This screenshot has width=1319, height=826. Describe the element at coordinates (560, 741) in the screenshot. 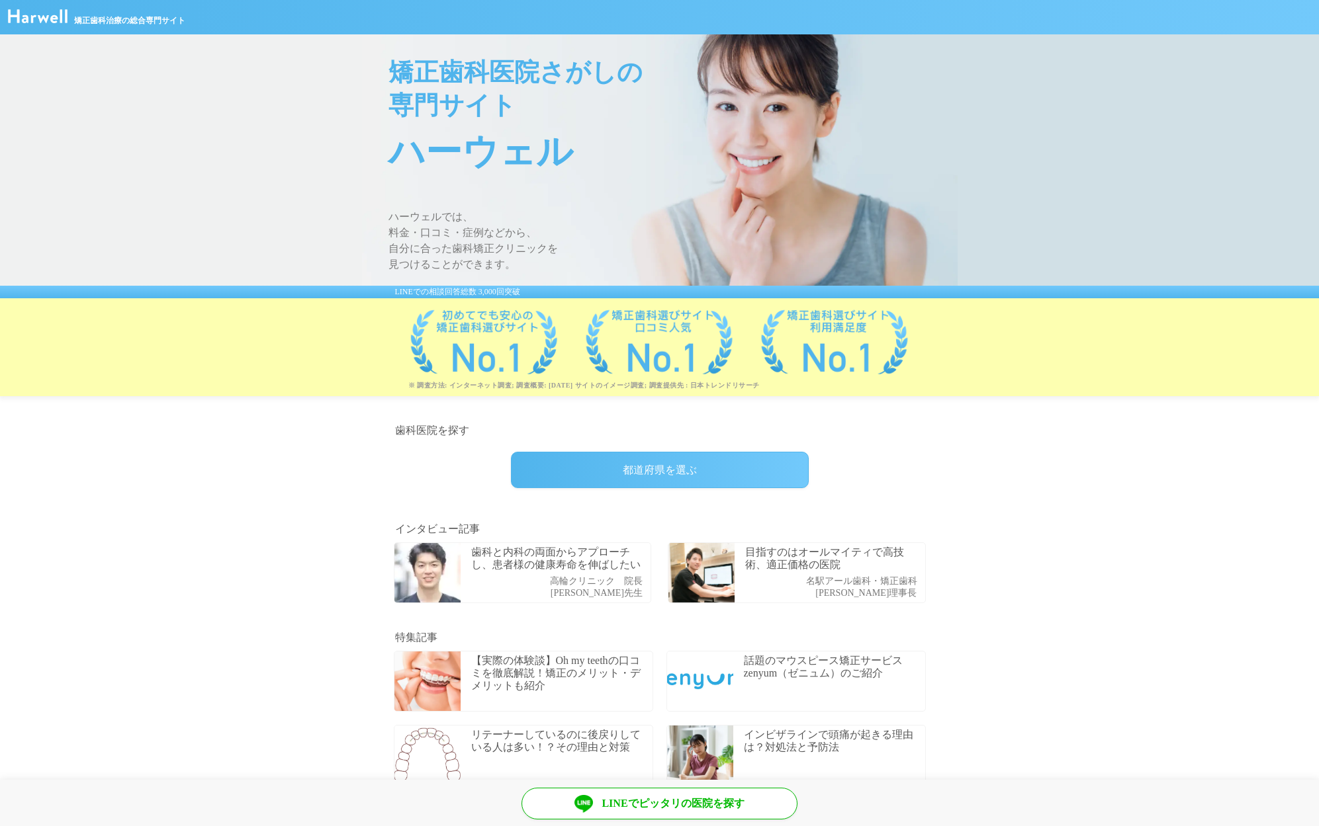

I see `p: リテーナーしているのに後戻りしている人は多い！？その理由と対策` at that location.